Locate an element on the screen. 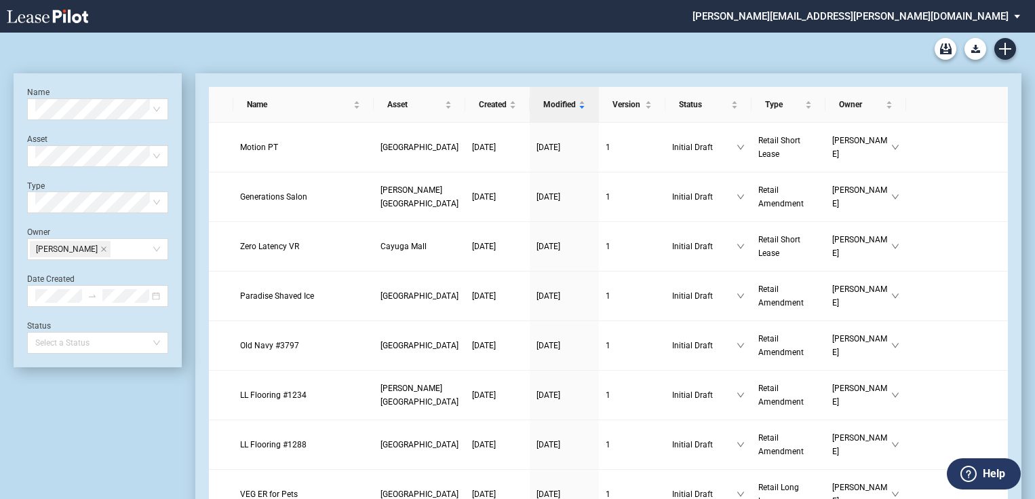 The height and width of the screenshot is (499, 1035). th: Modified is located at coordinates (564, 104).